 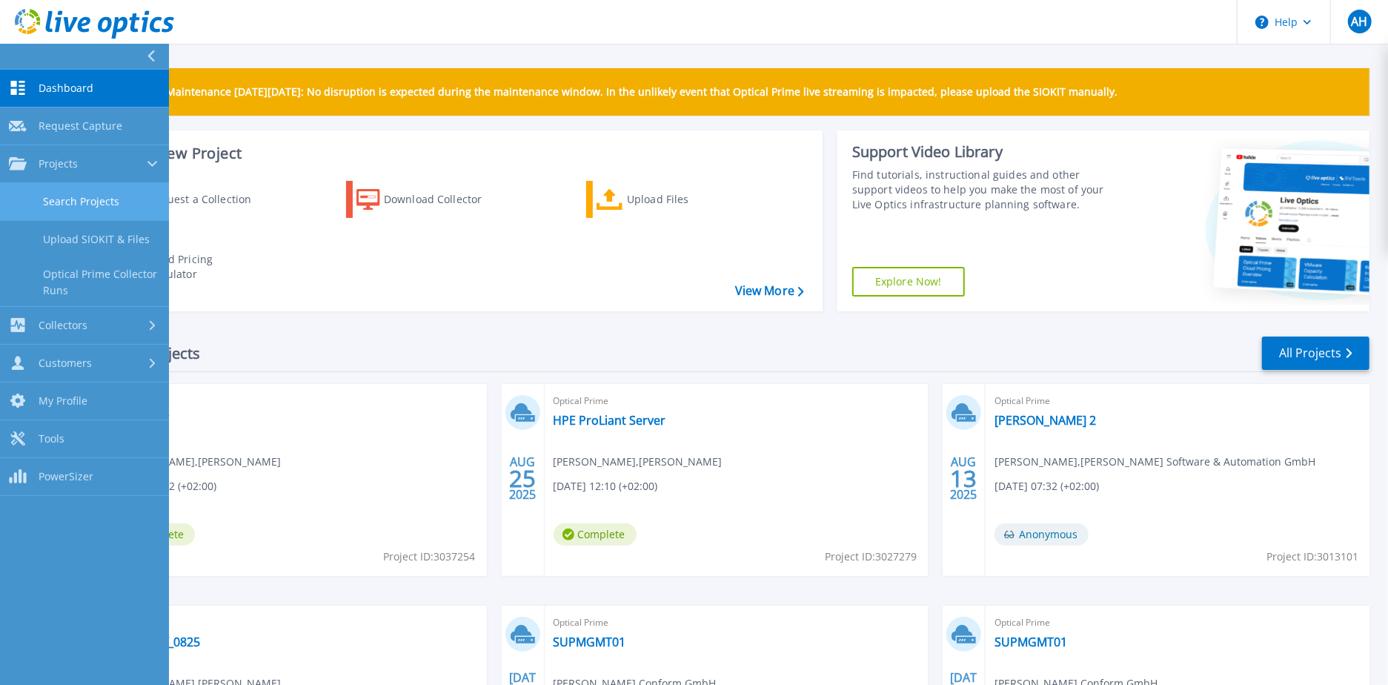 What do you see at coordinates (987, 152) in the screenshot?
I see `div: Support Video Library` at bounding box center [987, 152].